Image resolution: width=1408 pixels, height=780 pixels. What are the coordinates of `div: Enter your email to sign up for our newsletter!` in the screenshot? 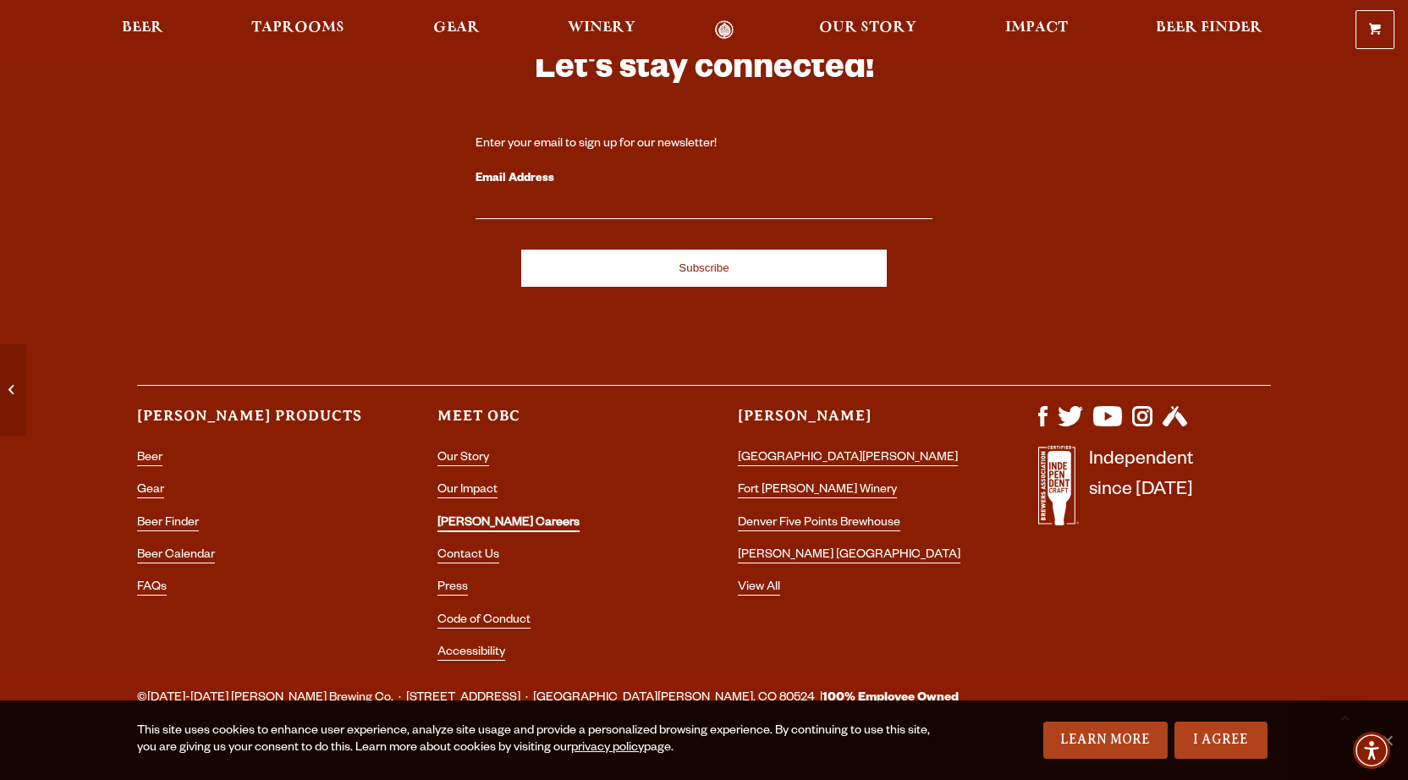 It's located at (704, 145).